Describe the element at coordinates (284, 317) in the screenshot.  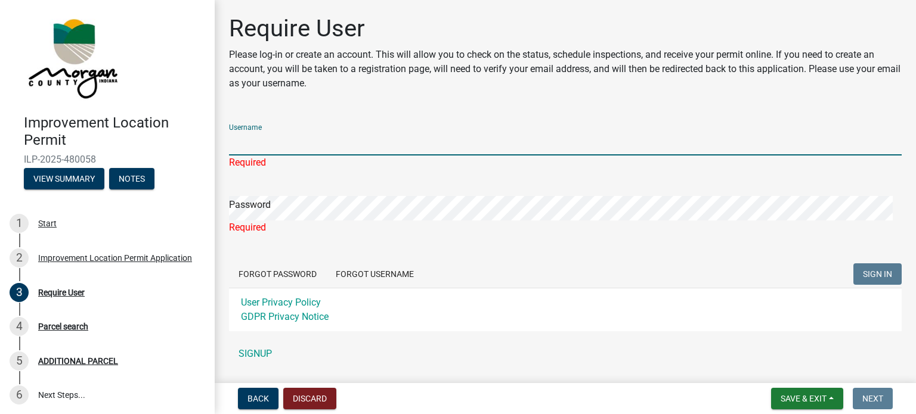
I see `a: GDPR Privacy Notice` at that location.